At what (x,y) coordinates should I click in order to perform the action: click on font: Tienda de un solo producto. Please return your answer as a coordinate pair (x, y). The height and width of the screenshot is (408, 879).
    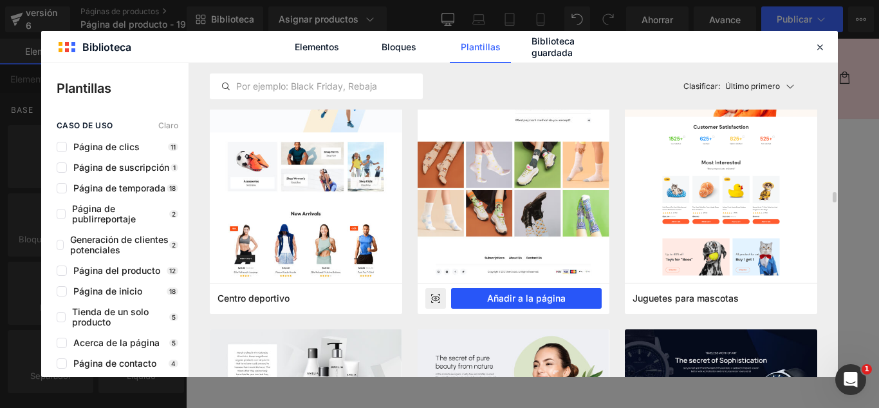
    Looking at the image, I should click on (110, 316).